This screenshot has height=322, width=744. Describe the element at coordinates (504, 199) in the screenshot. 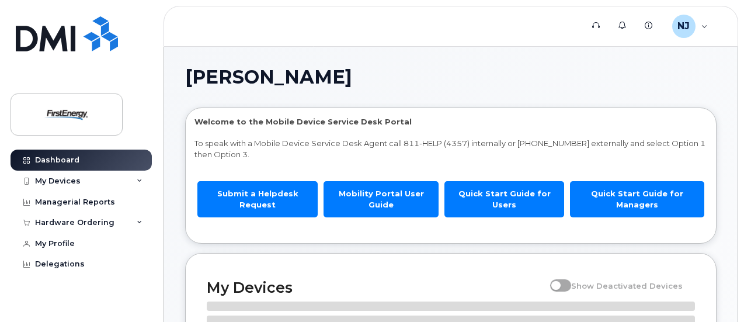

I see `a: Quick Start Guide for Users` at that location.